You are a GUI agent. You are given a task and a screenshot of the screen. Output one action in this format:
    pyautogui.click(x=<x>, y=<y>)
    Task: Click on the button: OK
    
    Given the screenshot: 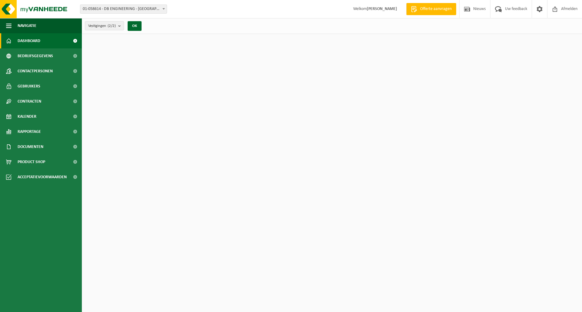 What is the action you would take?
    pyautogui.click(x=135, y=26)
    